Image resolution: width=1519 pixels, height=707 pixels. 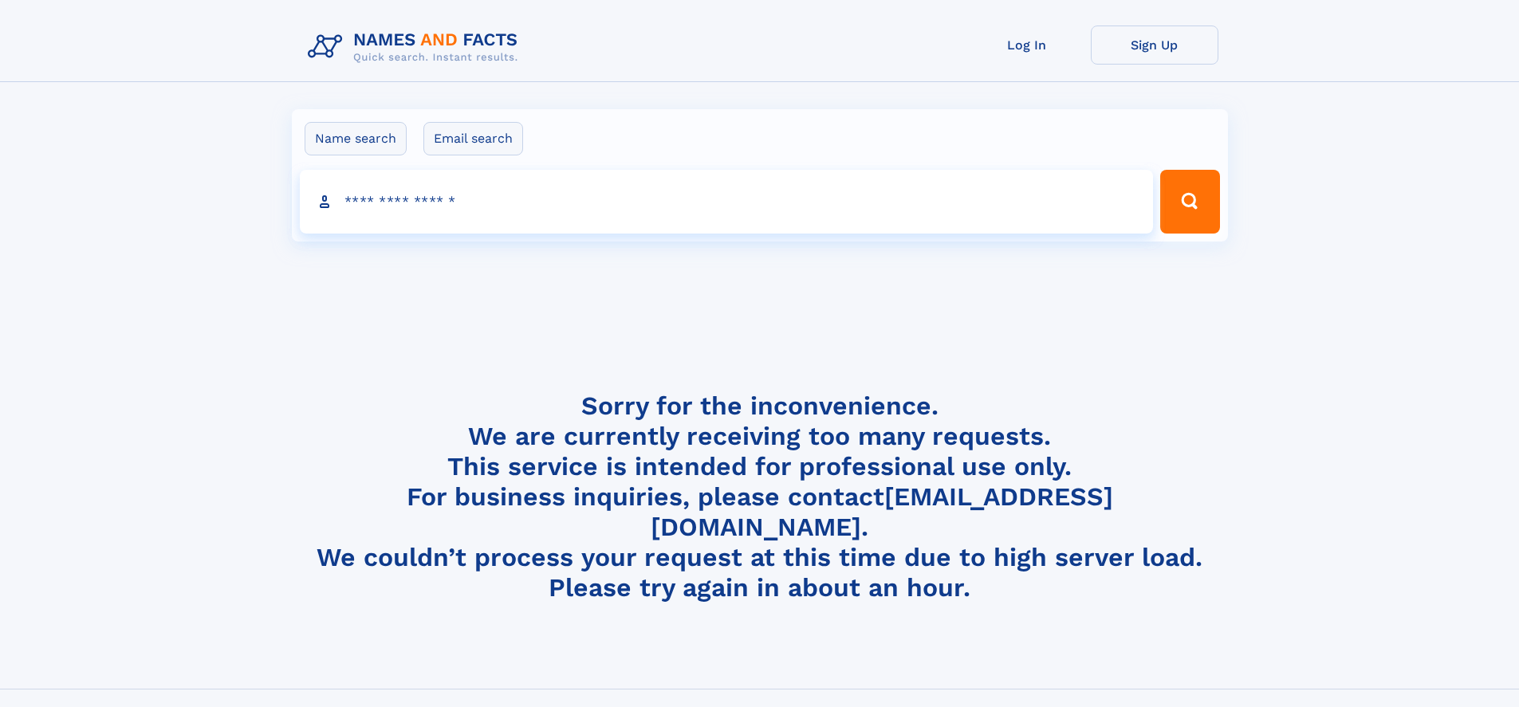 I want to click on h4: Sorry for the inconvenience. We are currently receiving too many requests. This service is intend..., so click(x=760, y=497).